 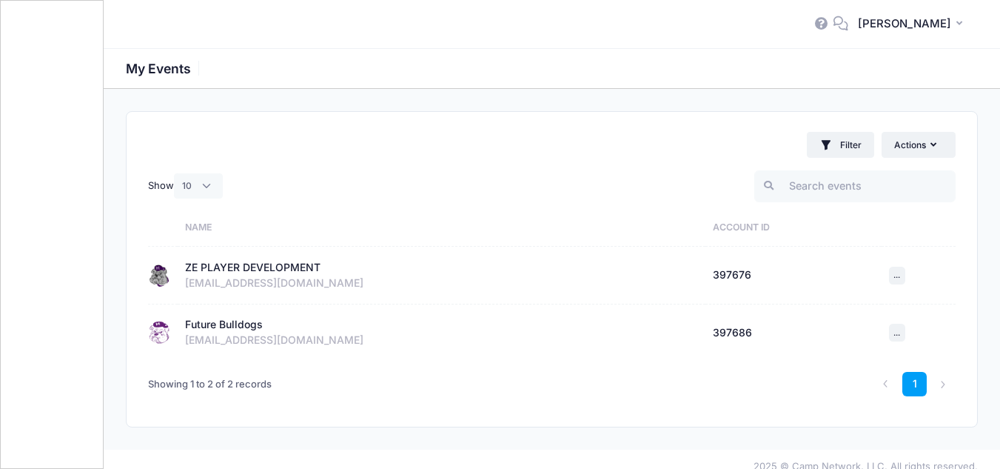 I want to click on div: ZE PLAYER DEVELOPMENT, so click(x=252, y=267).